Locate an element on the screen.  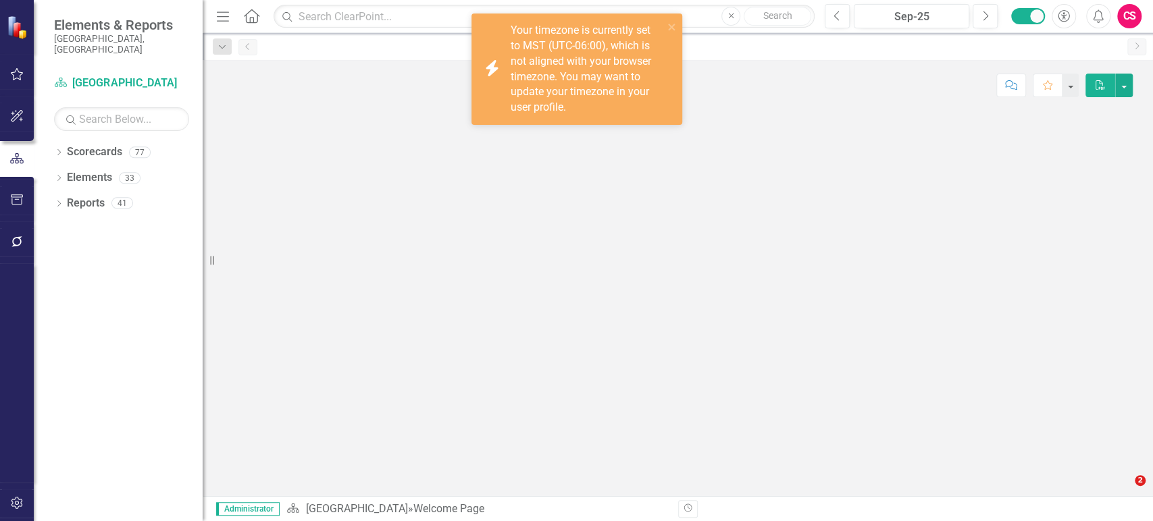
div: 41 is located at coordinates (122, 203).